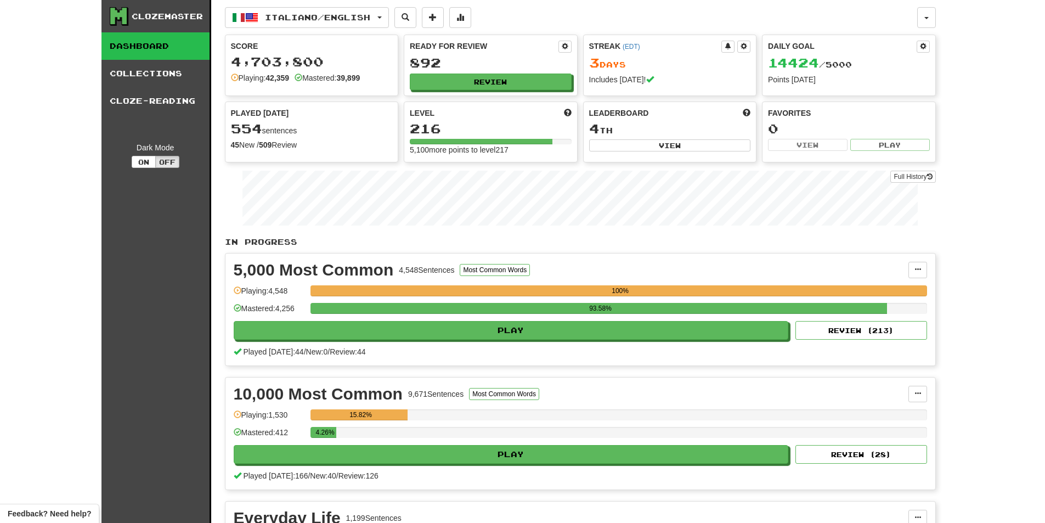 The image size is (1045, 523). Describe the element at coordinates (460, 18) in the screenshot. I see `button: More stats` at that location.